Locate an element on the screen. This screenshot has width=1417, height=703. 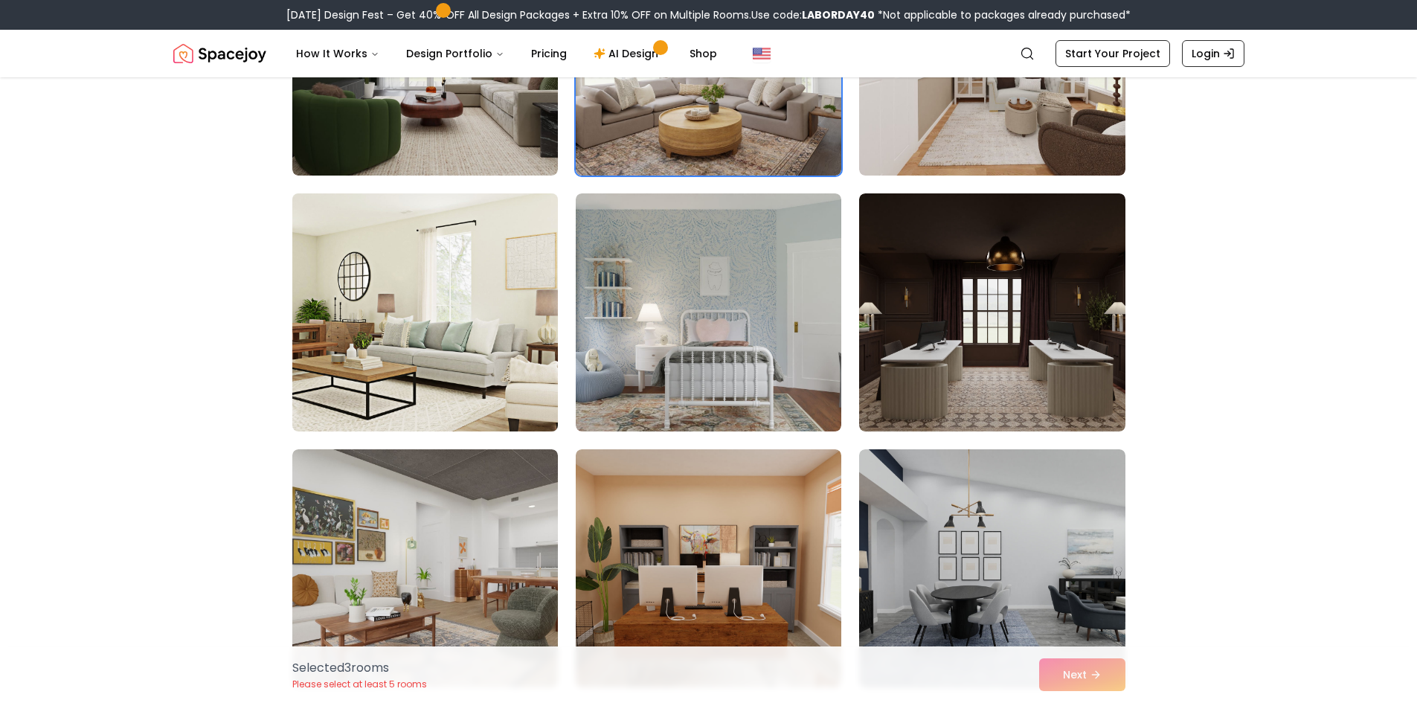
a: AI Design is located at coordinates (628, 54).